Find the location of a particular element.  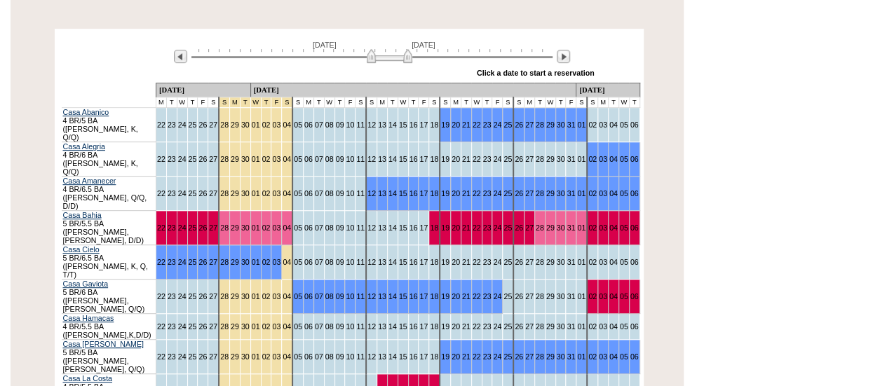

a: Casa Hamacas is located at coordinates (88, 318).